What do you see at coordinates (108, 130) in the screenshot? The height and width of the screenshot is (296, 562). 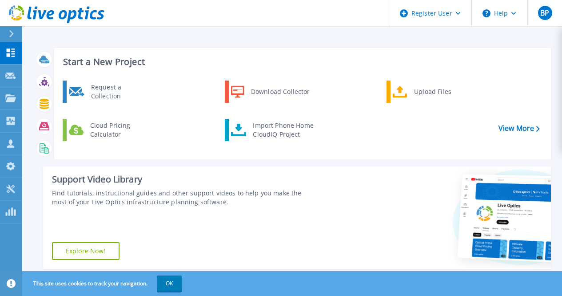 I see `a: Cloud Pricing Calculator` at bounding box center [108, 130].